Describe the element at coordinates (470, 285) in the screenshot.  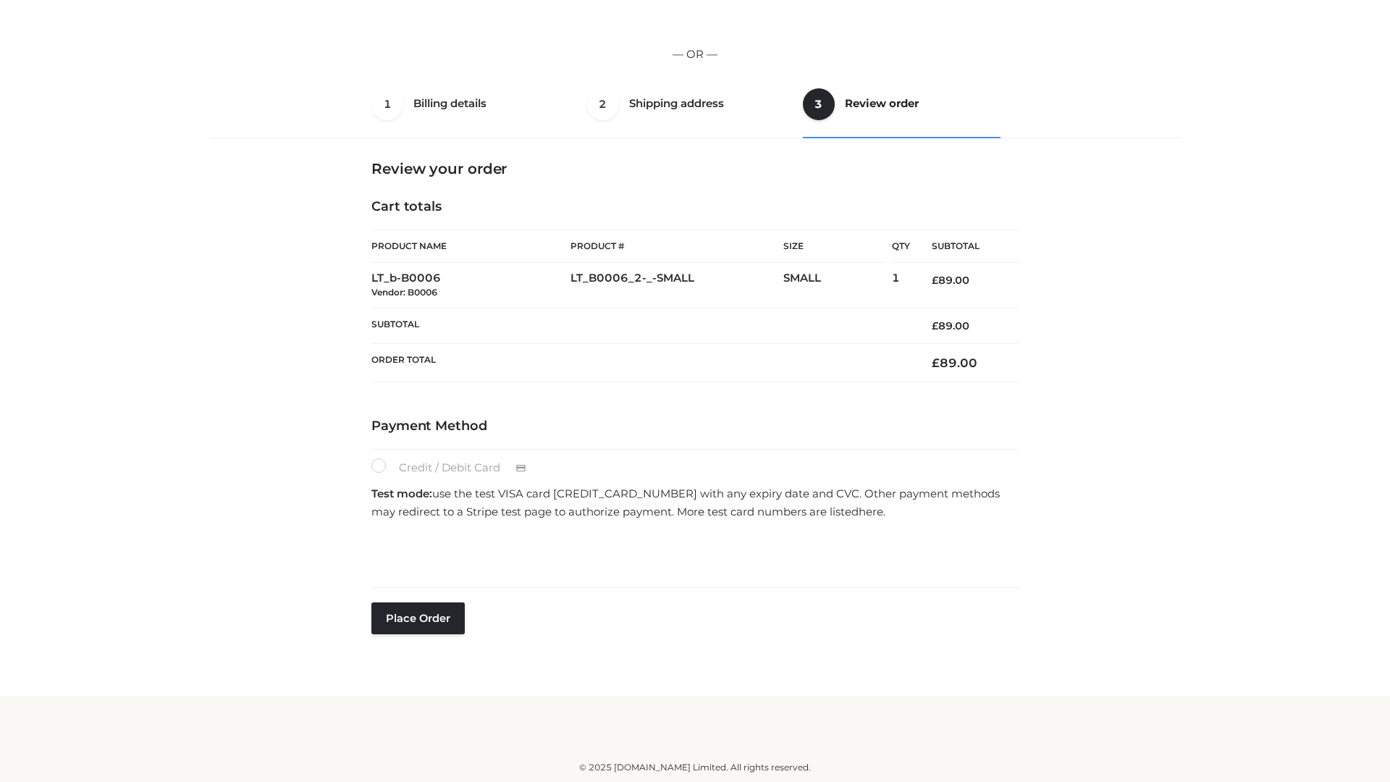
I see `td: LT_b-B0006` at that location.